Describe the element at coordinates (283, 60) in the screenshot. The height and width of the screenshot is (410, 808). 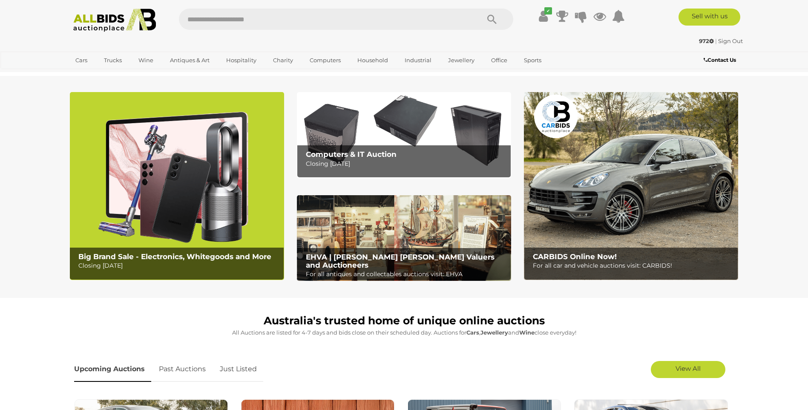
I see `a: Charity` at that location.